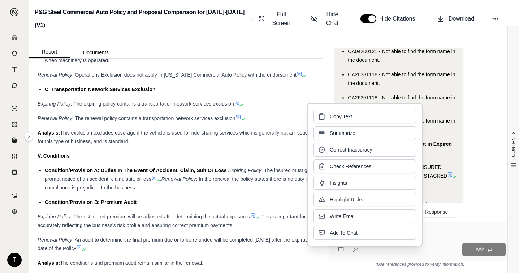 The width and height of the screenshot is (519, 273). What do you see at coordinates (351, 149) in the screenshot?
I see `span: Correct Inaccuracy` at bounding box center [351, 149].